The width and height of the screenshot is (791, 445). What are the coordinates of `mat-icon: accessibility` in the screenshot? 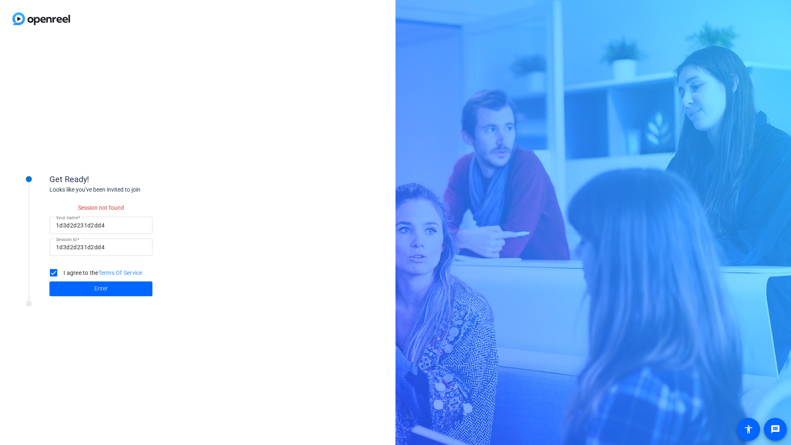 It's located at (749, 429).